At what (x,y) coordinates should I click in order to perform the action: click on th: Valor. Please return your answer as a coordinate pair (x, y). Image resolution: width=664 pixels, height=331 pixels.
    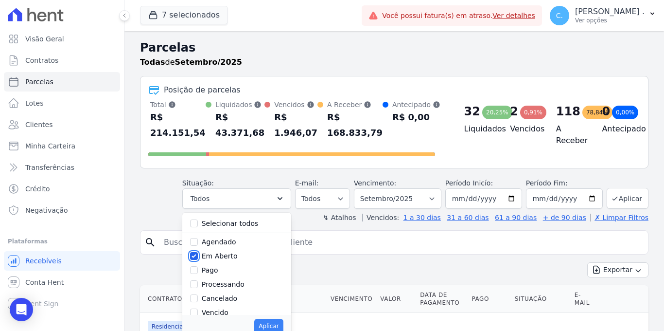
    Looking at the image, I should click on (396, 299).